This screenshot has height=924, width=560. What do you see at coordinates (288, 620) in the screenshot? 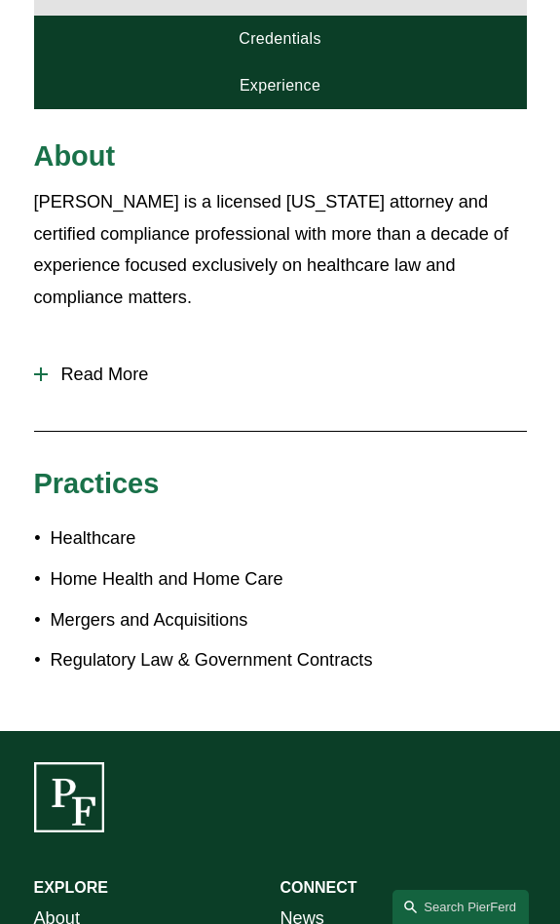
I see `p: Mergers and Acquisitions` at bounding box center [288, 620].